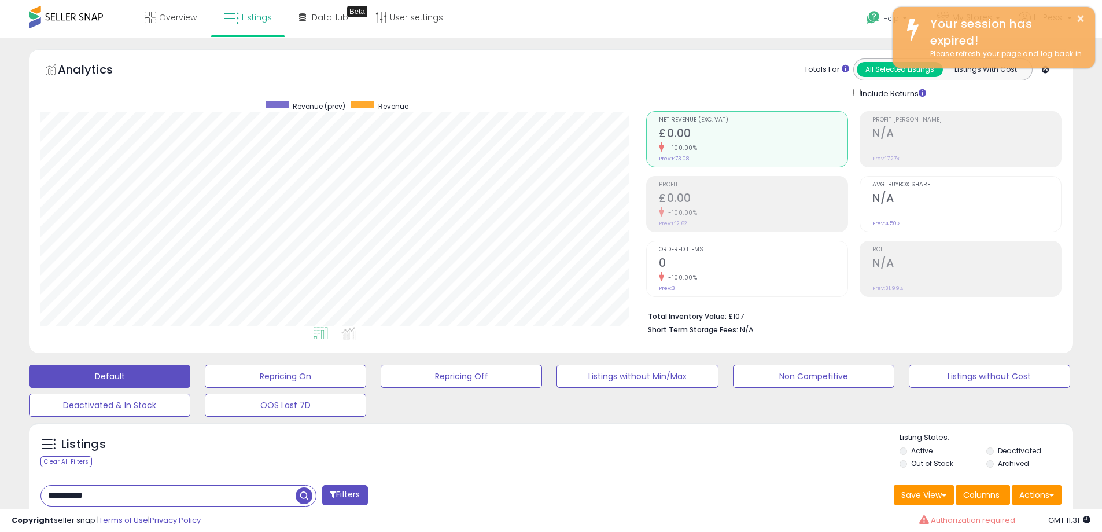  I want to click on button: Default, so click(109, 376).